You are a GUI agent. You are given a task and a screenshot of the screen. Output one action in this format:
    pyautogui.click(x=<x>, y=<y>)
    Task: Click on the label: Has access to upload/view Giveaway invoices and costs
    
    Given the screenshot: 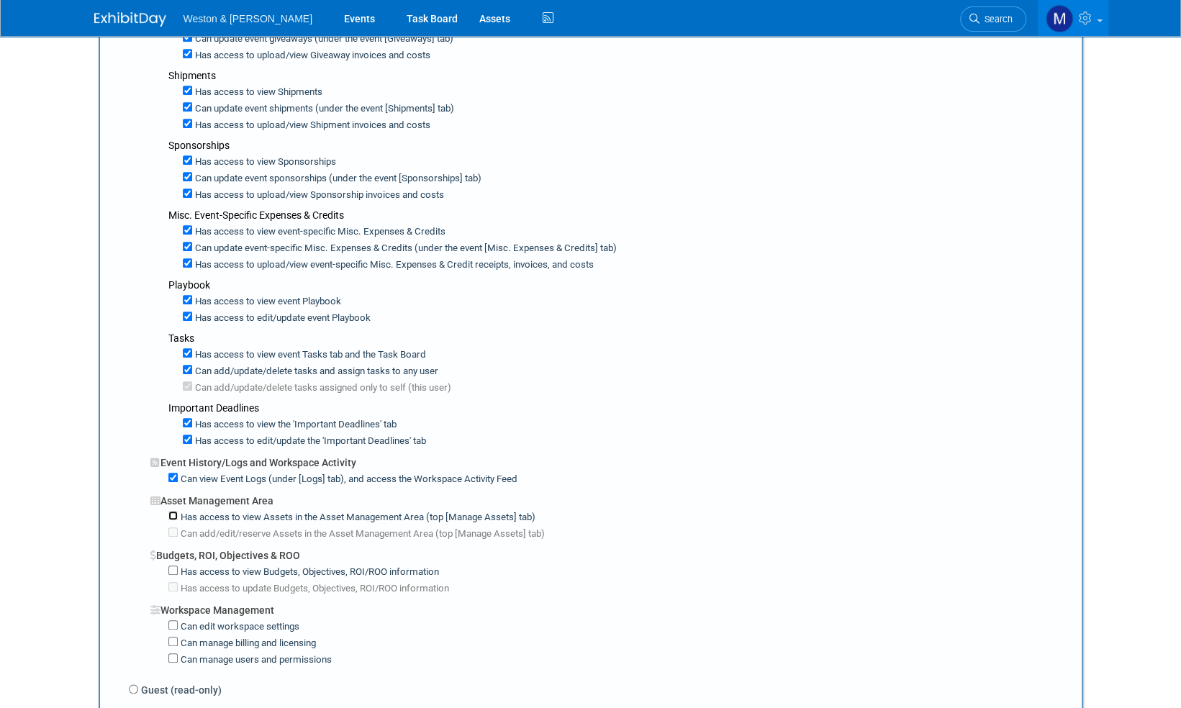 What is the action you would take?
    pyautogui.click(x=311, y=55)
    